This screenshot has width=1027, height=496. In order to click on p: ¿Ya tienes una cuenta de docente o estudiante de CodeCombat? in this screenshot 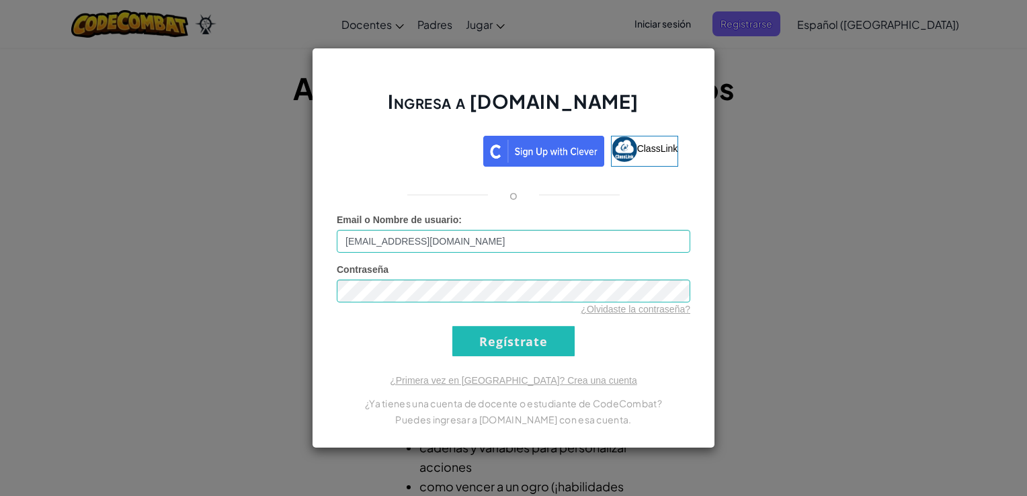, I will do `click(514, 403)`.